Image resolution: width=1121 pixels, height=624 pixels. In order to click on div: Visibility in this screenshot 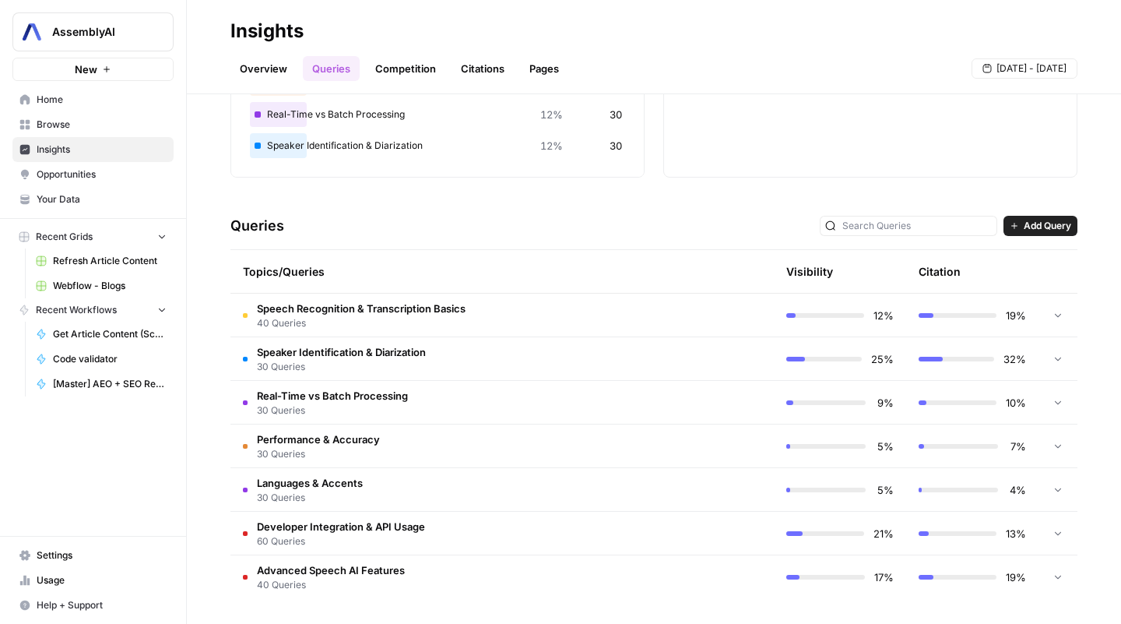, I will do `click(810, 272)`.